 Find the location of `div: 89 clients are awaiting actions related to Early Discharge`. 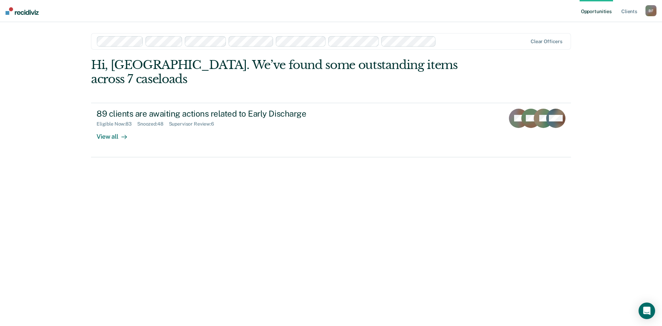

div: 89 clients are awaiting actions related to Early Discharge is located at coordinates (217, 113).